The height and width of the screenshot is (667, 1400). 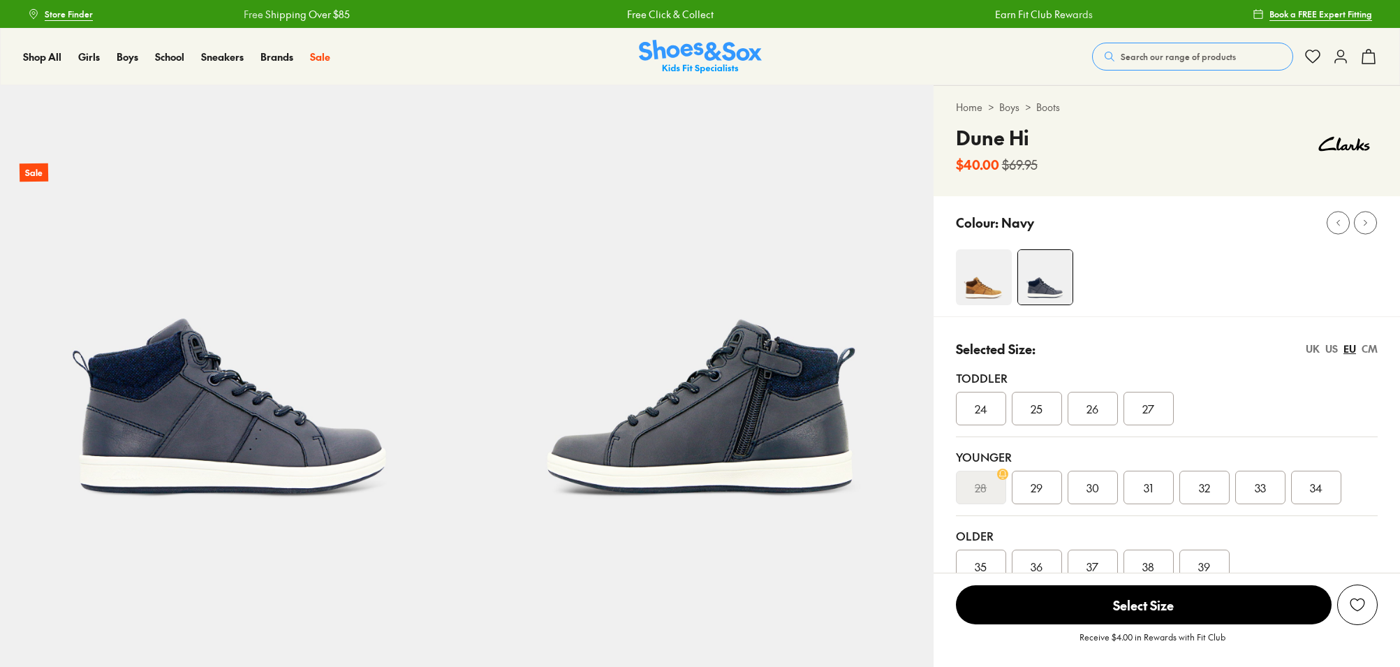 What do you see at coordinates (1036, 487) in the screenshot?
I see `span: 29` at bounding box center [1036, 487].